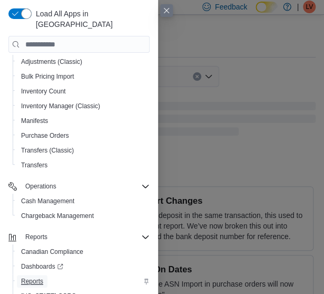 The image size is (324, 294). What do you see at coordinates (83, 136) in the screenshot?
I see `button: Purchase Orders` at bounding box center [83, 136].